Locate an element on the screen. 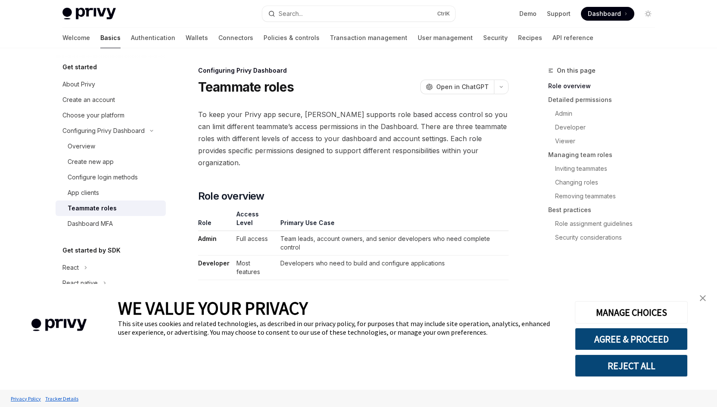  div: This site uses cookies and related technologies, as described in our privacy policy, for purposes... is located at coordinates (340, 328).